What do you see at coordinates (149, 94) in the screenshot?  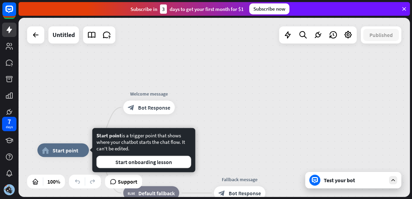 I see `div: Welcome message` at bounding box center [149, 94].